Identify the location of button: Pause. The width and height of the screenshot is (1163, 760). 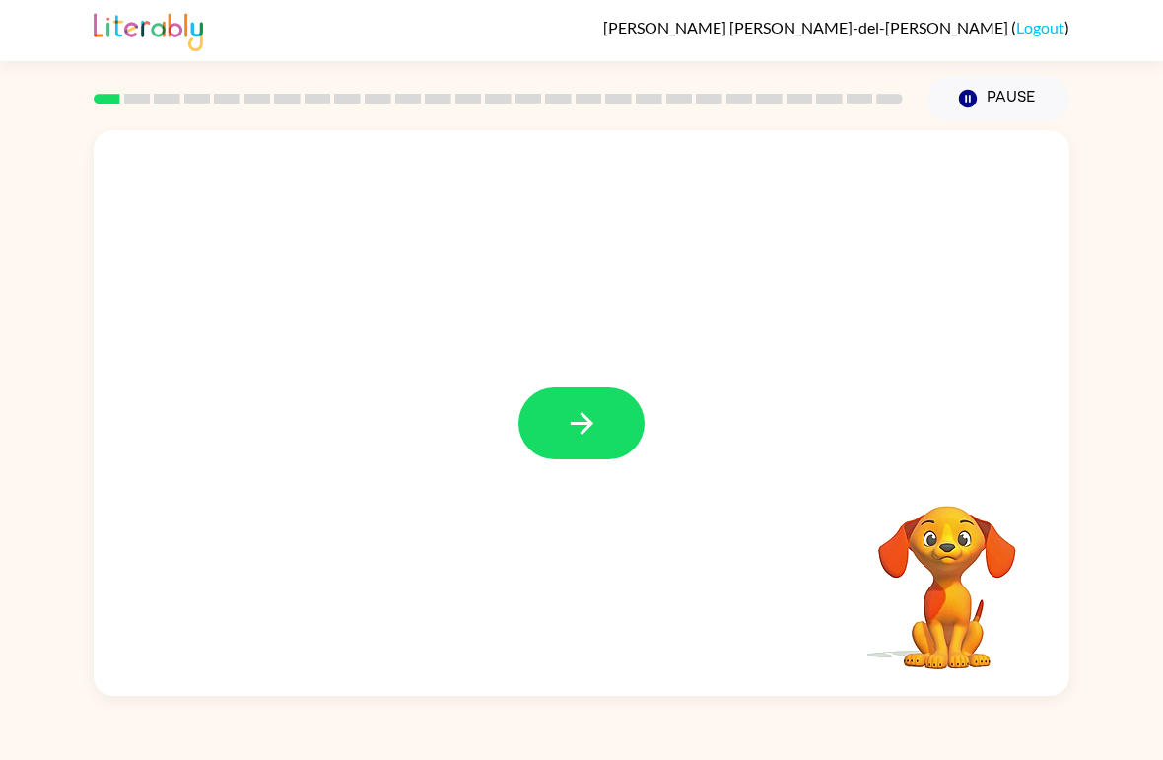
(998, 99).